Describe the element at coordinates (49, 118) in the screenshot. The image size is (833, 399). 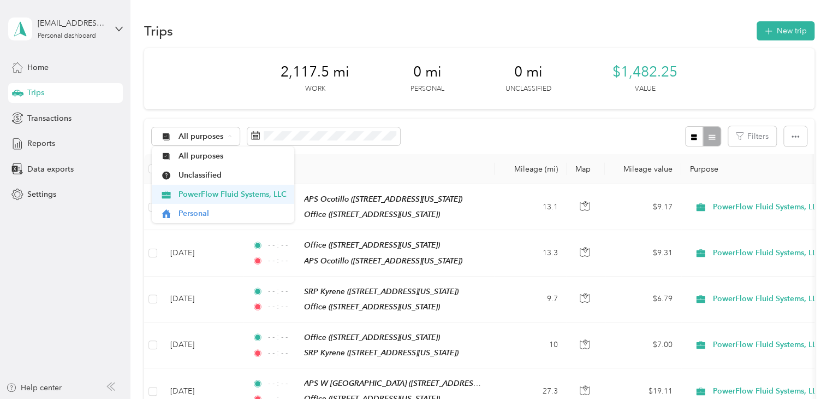
I see `span: Transactions` at that location.